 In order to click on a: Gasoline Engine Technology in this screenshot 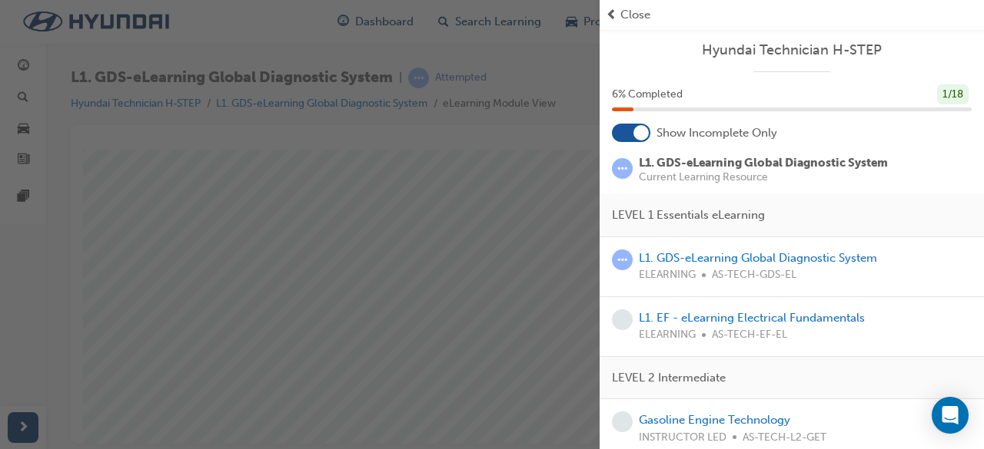, I will do `click(714, 420)`.